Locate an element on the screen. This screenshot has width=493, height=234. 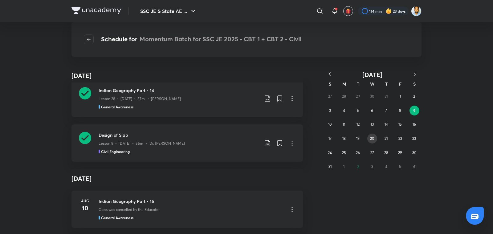
abbr: August 15, 2025 is located at coordinates (400, 124).